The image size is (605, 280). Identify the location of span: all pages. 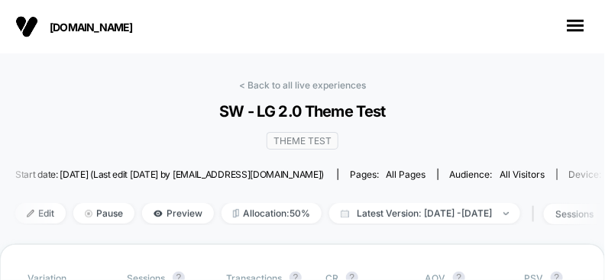
(407, 174).